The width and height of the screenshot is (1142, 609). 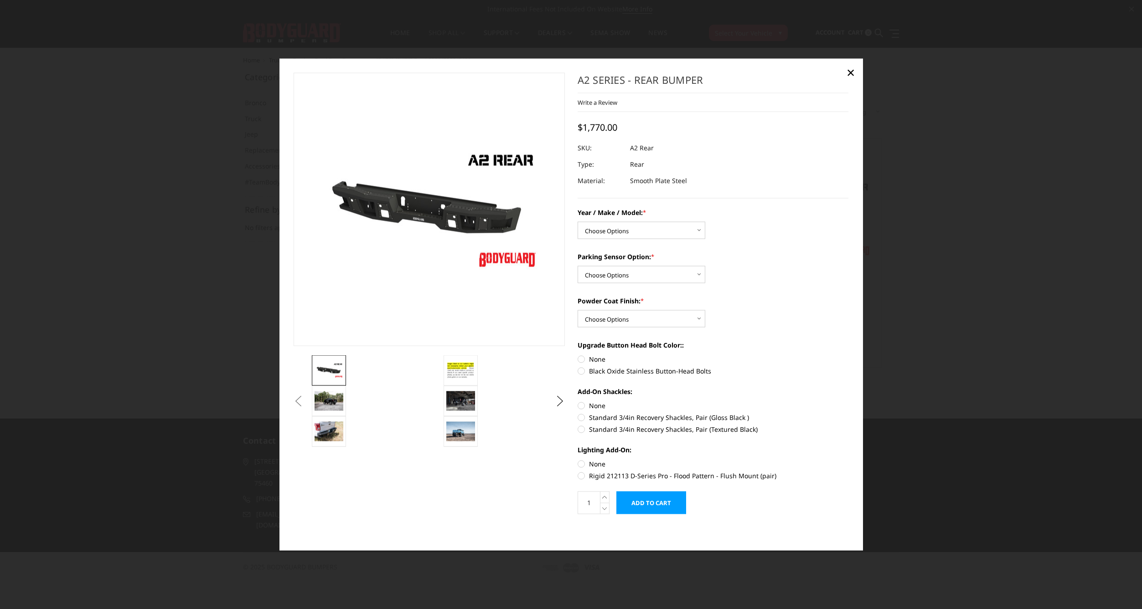 What do you see at coordinates (1119, 588) in the screenshot?
I see `div: Chat Widget` at bounding box center [1119, 588].